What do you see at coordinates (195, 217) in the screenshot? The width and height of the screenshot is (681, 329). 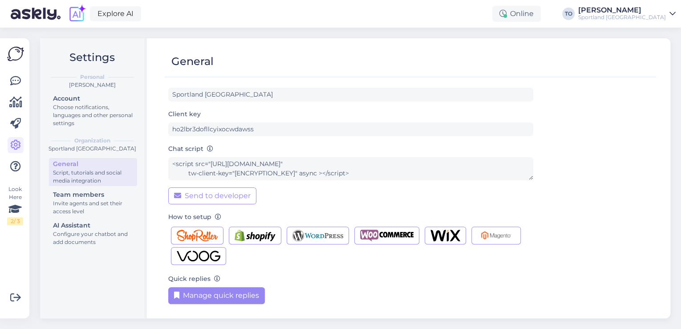 I see `label: How to setup` at bounding box center [195, 217].